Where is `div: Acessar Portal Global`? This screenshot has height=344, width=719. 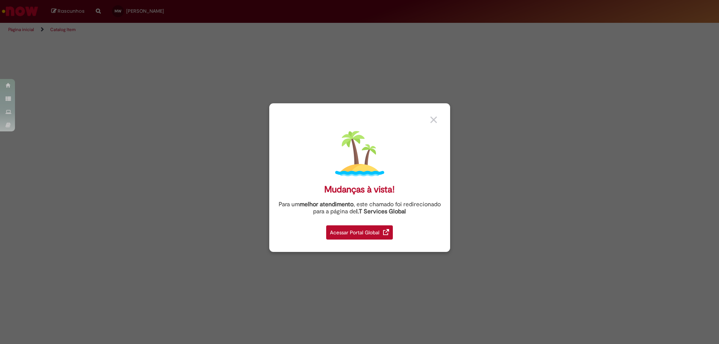
div: Acessar Portal Global is located at coordinates (360, 233).